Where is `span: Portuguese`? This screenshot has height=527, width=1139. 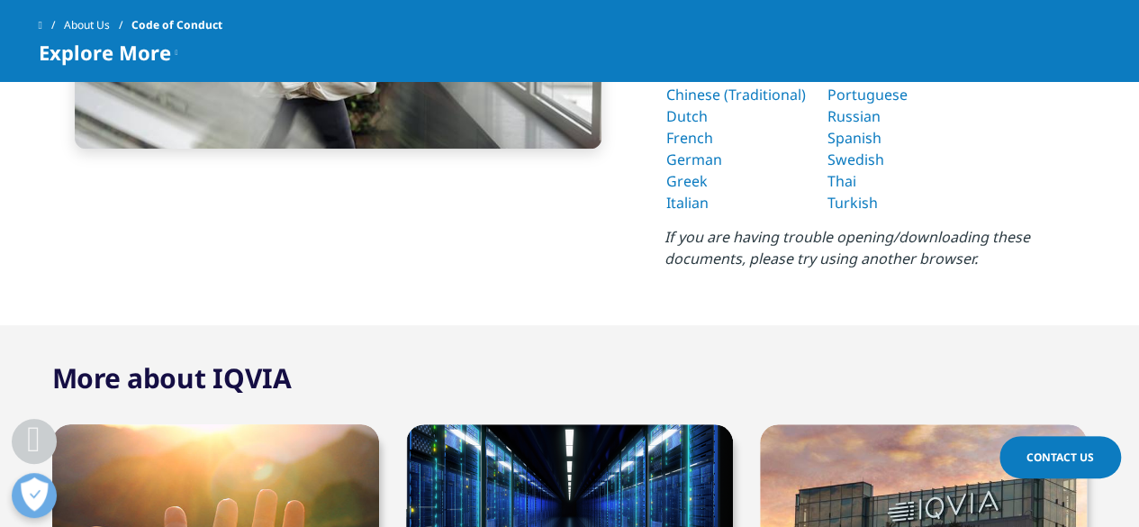
span: Portuguese is located at coordinates (867, 95).